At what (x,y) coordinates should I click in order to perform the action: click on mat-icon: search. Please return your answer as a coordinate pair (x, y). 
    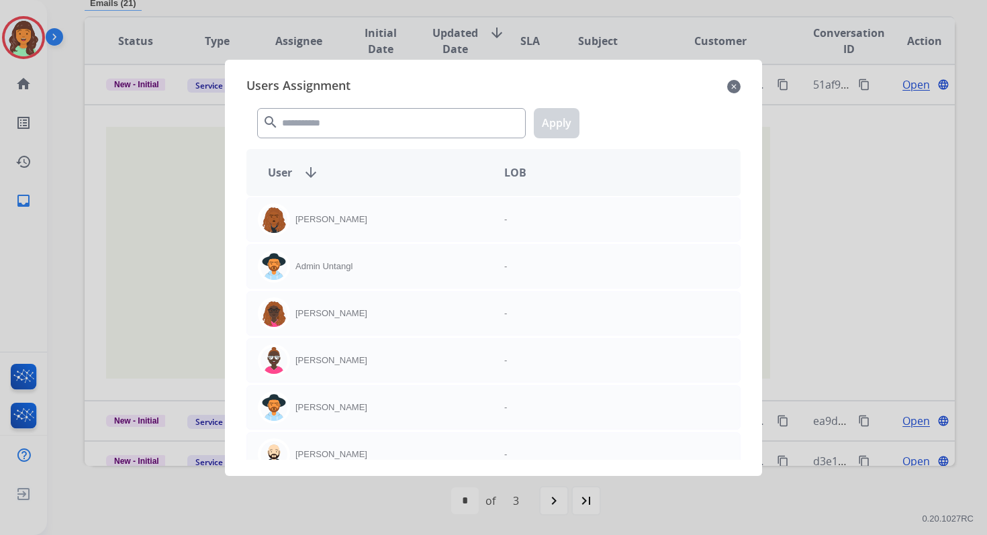
    Looking at the image, I should click on (271, 122).